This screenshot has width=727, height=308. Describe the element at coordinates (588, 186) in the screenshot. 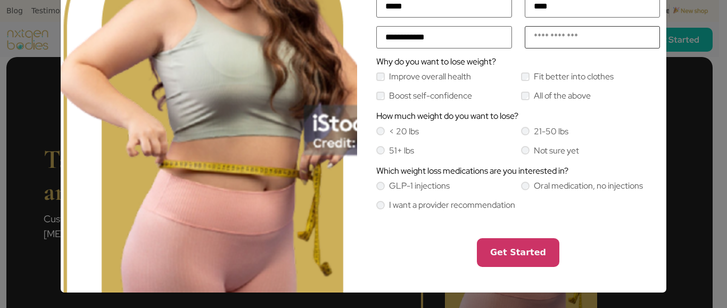

I see `label: Oral medication, no injections` at that location.